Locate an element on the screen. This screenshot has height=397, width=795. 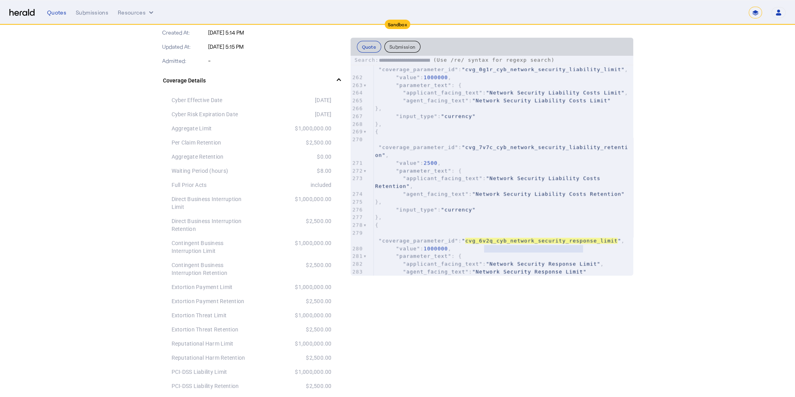
div: 278 is located at coordinates (357, 225).